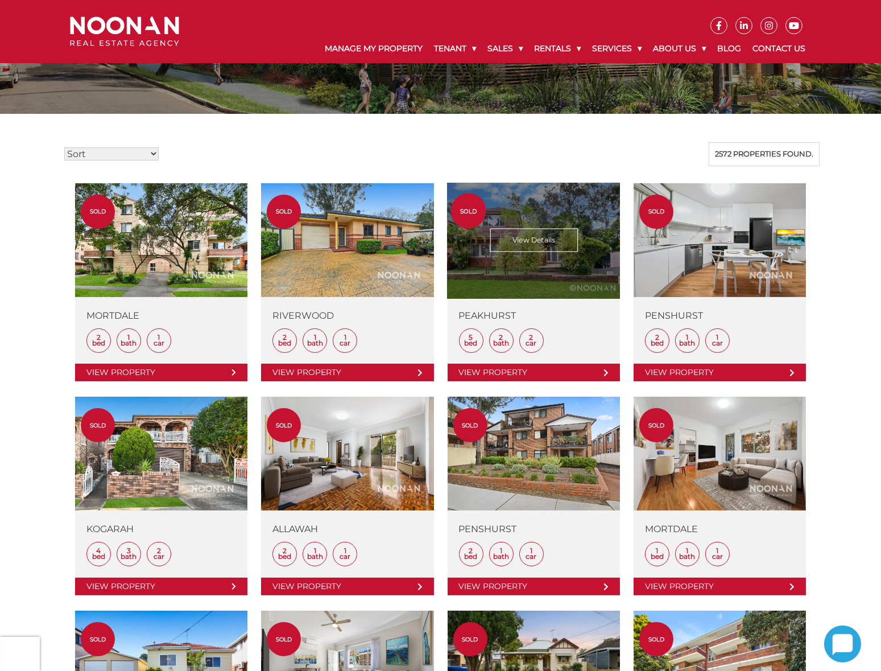 The height and width of the screenshot is (671, 881). Describe the element at coordinates (729, 48) in the screenshot. I see `a: Blog` at that location.